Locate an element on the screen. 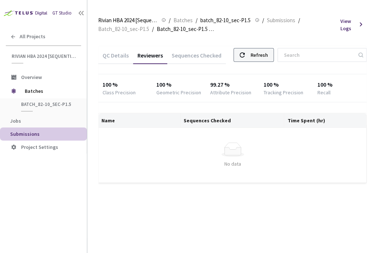 This screenshot has height=253, width=376. div: Refresh is located at coordinates (259, 55).